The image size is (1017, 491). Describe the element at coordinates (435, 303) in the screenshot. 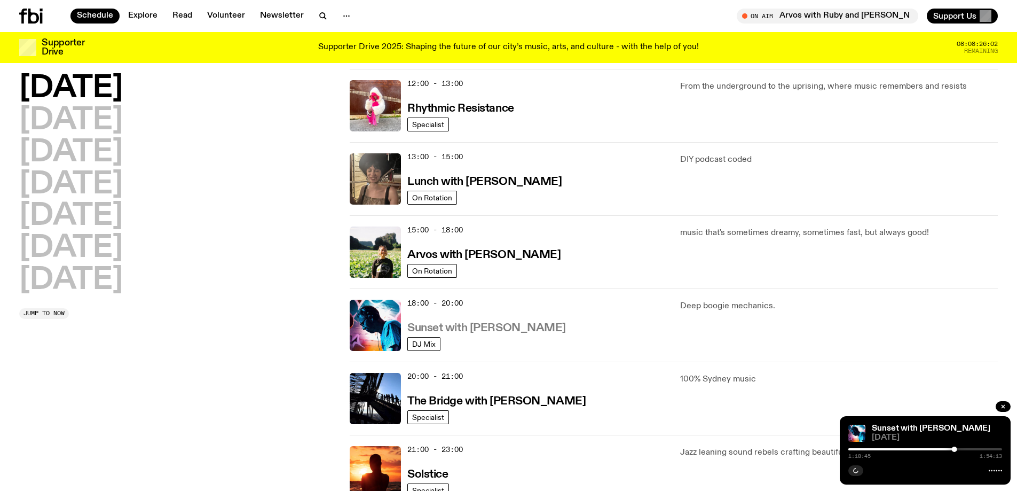

I see `span: 18:00 - 20:00` at that location.